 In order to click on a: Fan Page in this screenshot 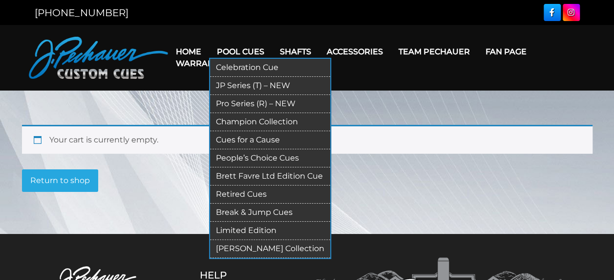, I will do `click(506, 51)`.